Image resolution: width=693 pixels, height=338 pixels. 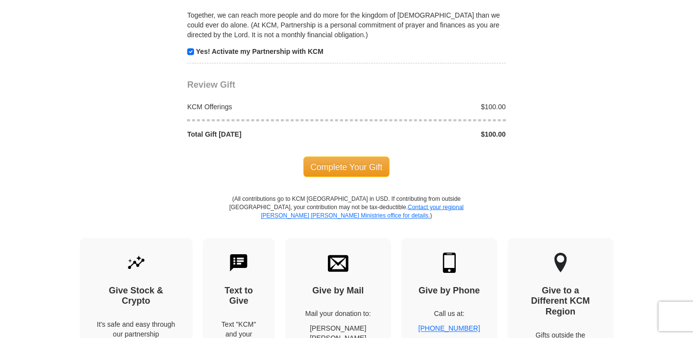 I want to click on span: Review Gift, so click(x=211, y=85).